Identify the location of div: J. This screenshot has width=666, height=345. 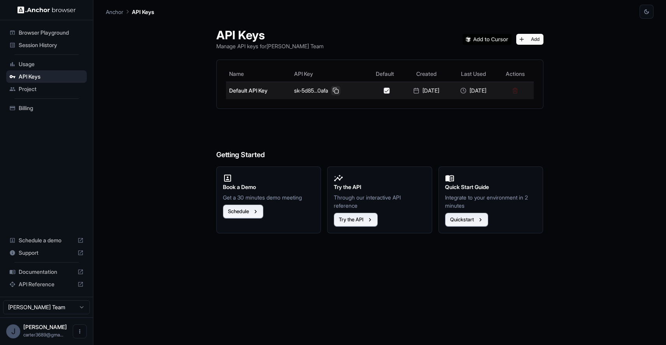
(13, 332).